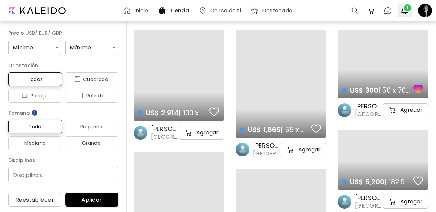 This screenshot has width=436, height=212. What do you see at coordinates (137, 11) in the screenshot?
I see `a: Inicio` at bounding box center [137, 11].